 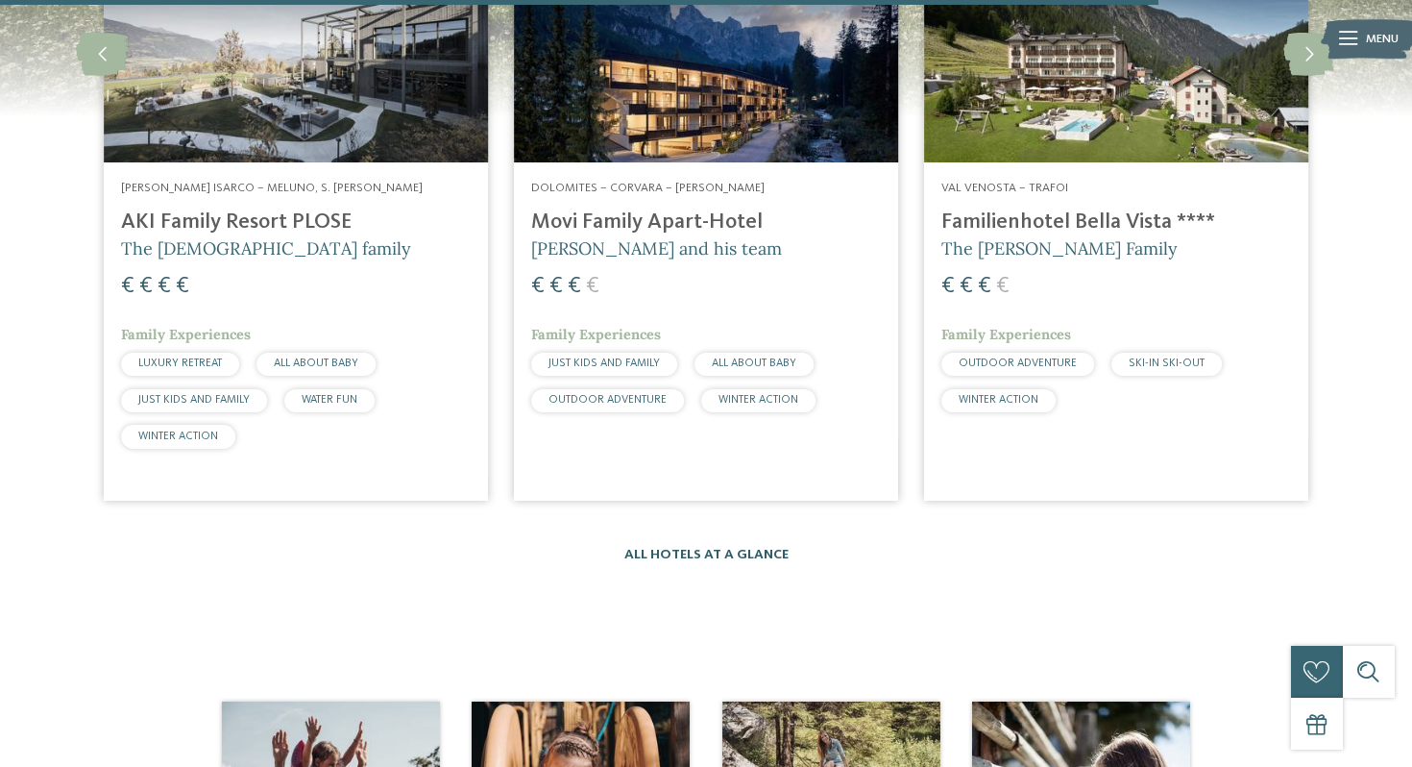 What do you see at coordinates (1005, 187) in the screenshot?
I see `span: Val Venosta – Trafoi` at bounding box center [1005, 187].